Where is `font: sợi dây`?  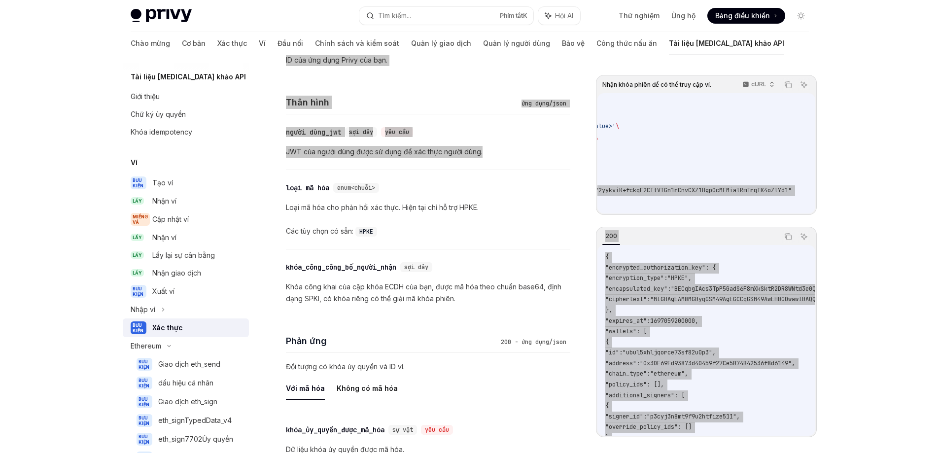 font: sợi dây is located at coordinates (361, 132).